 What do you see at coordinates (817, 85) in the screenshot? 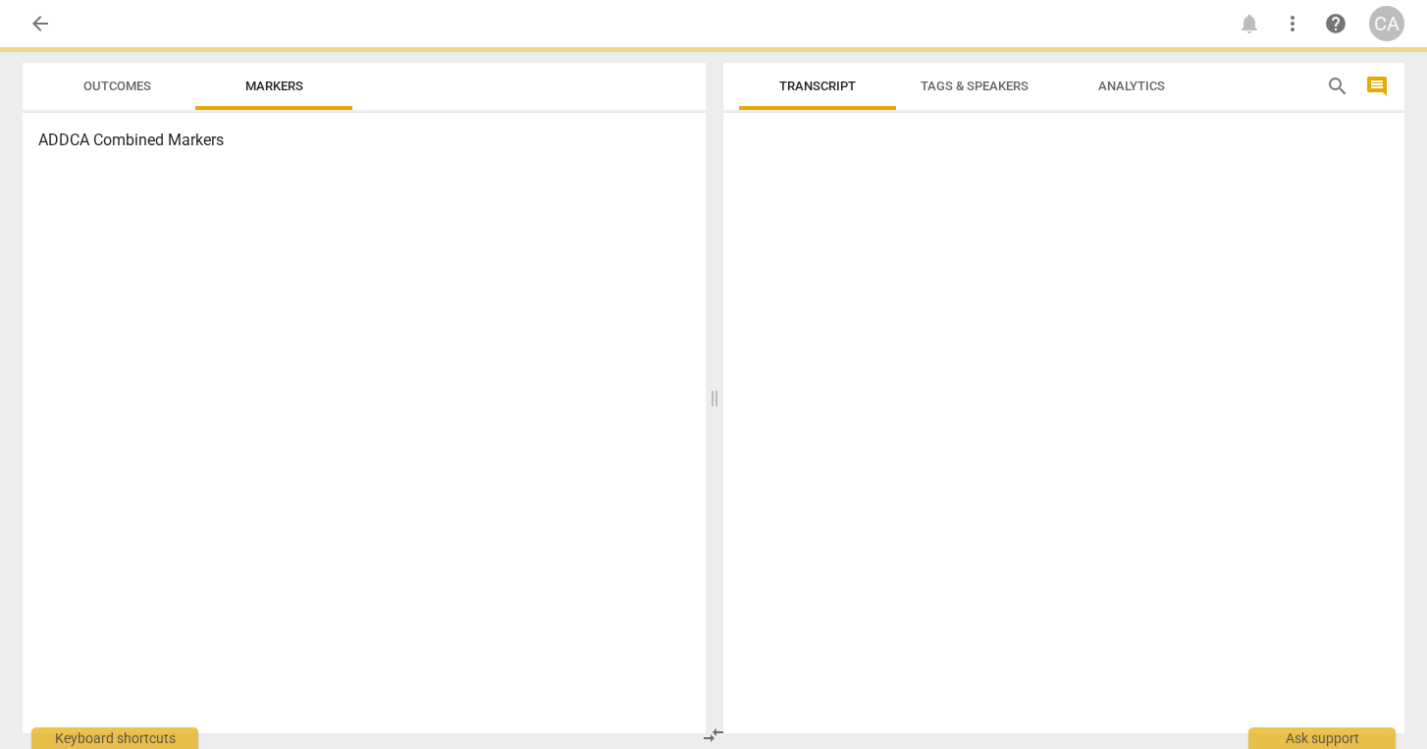
I see `span: Transcript` at bounding box center [817, 85].